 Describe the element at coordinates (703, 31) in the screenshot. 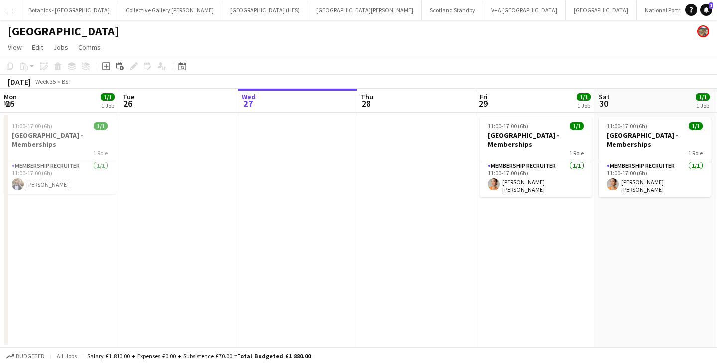

I see `app-user-avatar: Alyce Paton` at that location.